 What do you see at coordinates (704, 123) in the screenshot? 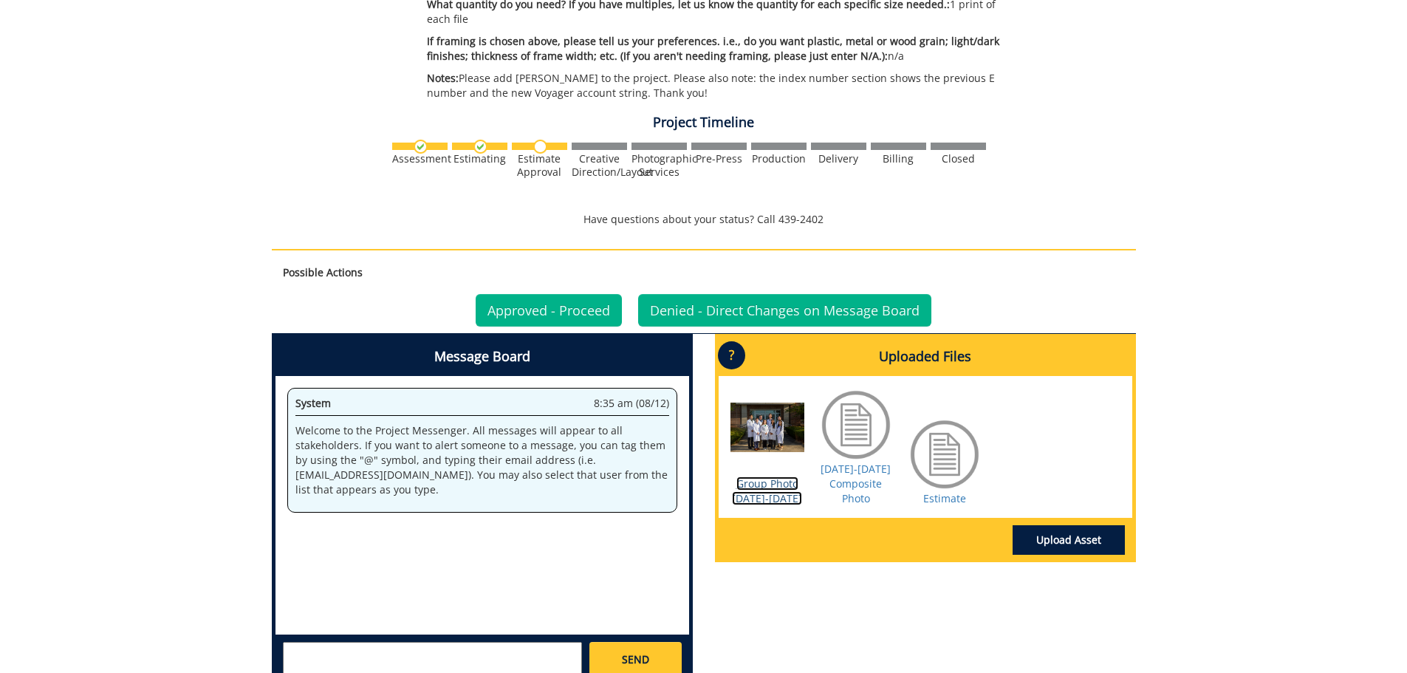
I see `h4: Project Timeline` at bounding box center [704, 123].